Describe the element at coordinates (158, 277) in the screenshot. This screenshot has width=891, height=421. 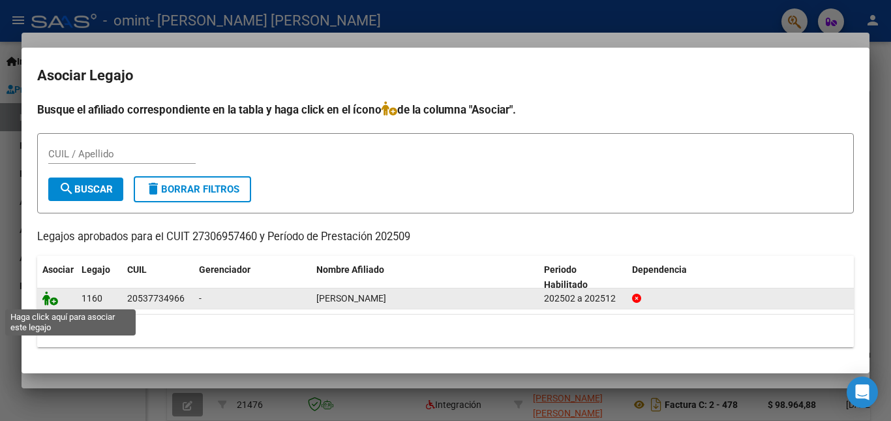
I see `datatable-header-cell: CUIL` at that location.